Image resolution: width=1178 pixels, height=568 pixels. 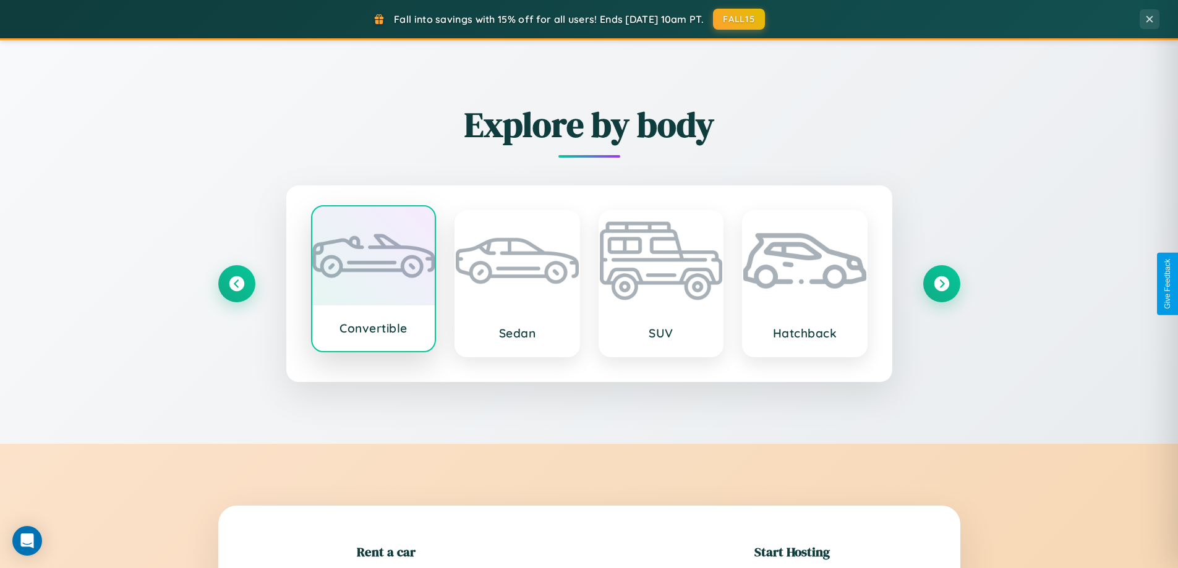 What do you see at coordinates (374, 328) in the screenshot?
I see `h3: Convertible` at bounding box center [374, 328].